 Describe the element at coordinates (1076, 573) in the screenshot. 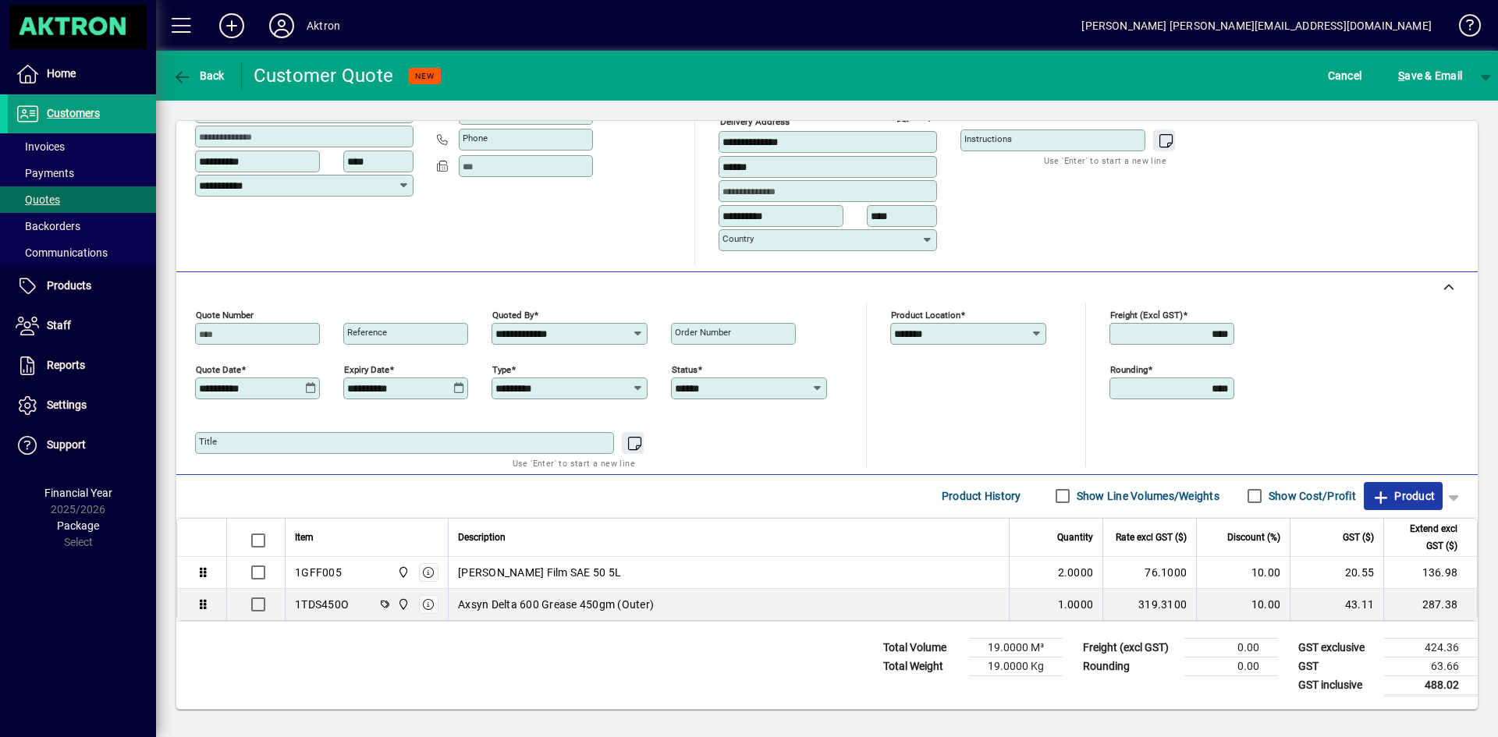

I see `span: 2.0000` at that location.